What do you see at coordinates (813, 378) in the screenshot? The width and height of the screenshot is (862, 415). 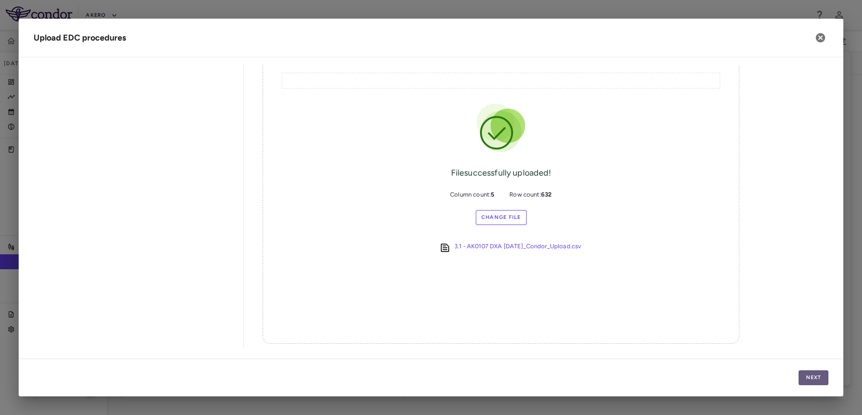 I see `button: Next` at bounding box center [813, 378].